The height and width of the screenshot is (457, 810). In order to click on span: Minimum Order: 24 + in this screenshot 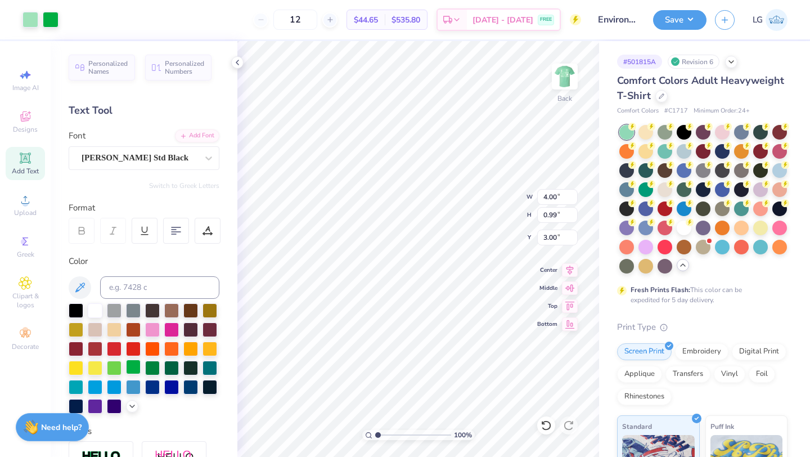, I will do `click(721, 111)`.